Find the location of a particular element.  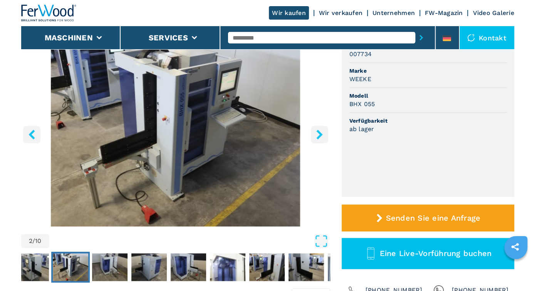

span: Eine Live-Vorführung buchen is located at coordinates (435, 254).